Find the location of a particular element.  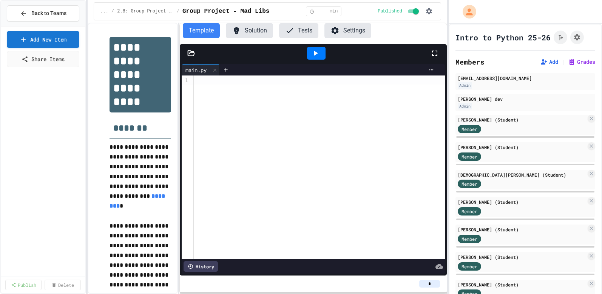

a: Delete is located at coordinates (63, 285).